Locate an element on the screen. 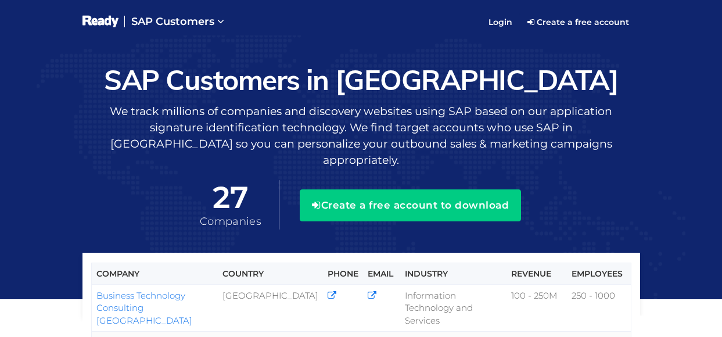 This screenshot has height=337, width=722. td: 100 - 250M is located at coordinates (537, 308).